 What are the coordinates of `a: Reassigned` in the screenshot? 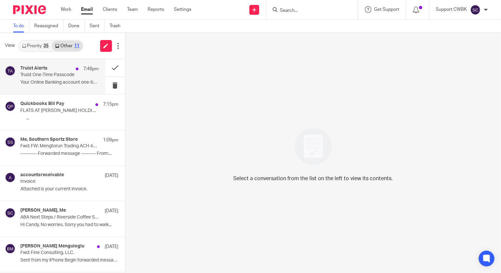 It's located at (49, 26).